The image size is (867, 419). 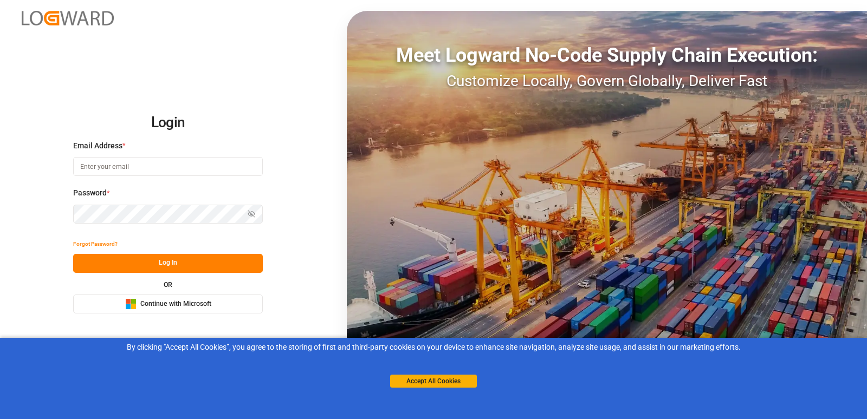 What do you see at coordinates (433, 347) in the screenshot?
I see `div: By clicking "Accept All Cookies”, you agree to the storing of first and third-party cookies on yo...` at bounding box center [433, 347].